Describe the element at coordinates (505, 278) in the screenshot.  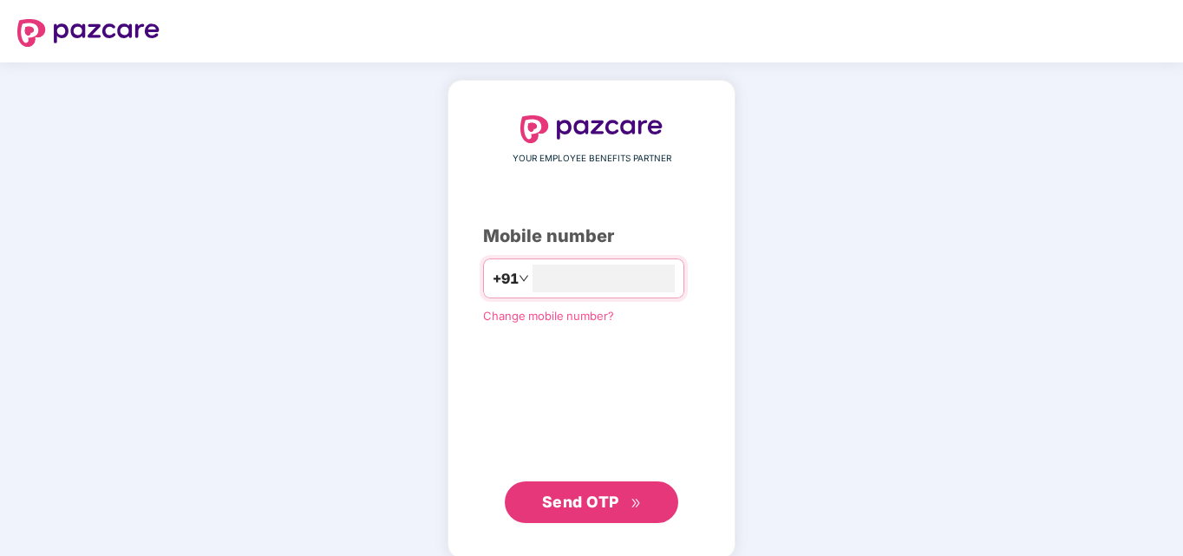
I see `span: +91` at that location.